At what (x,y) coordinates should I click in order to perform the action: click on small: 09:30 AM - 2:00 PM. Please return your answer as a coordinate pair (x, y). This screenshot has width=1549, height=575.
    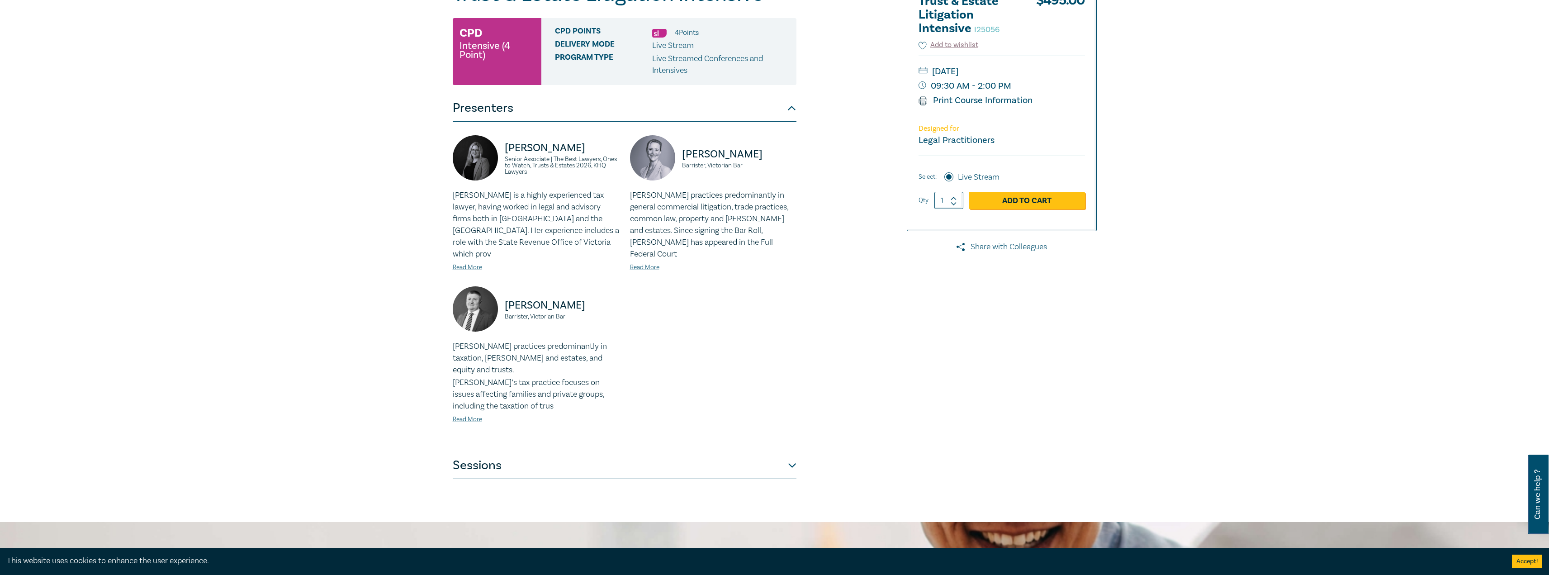
    Looking at the image, I should click on (1002, 86).